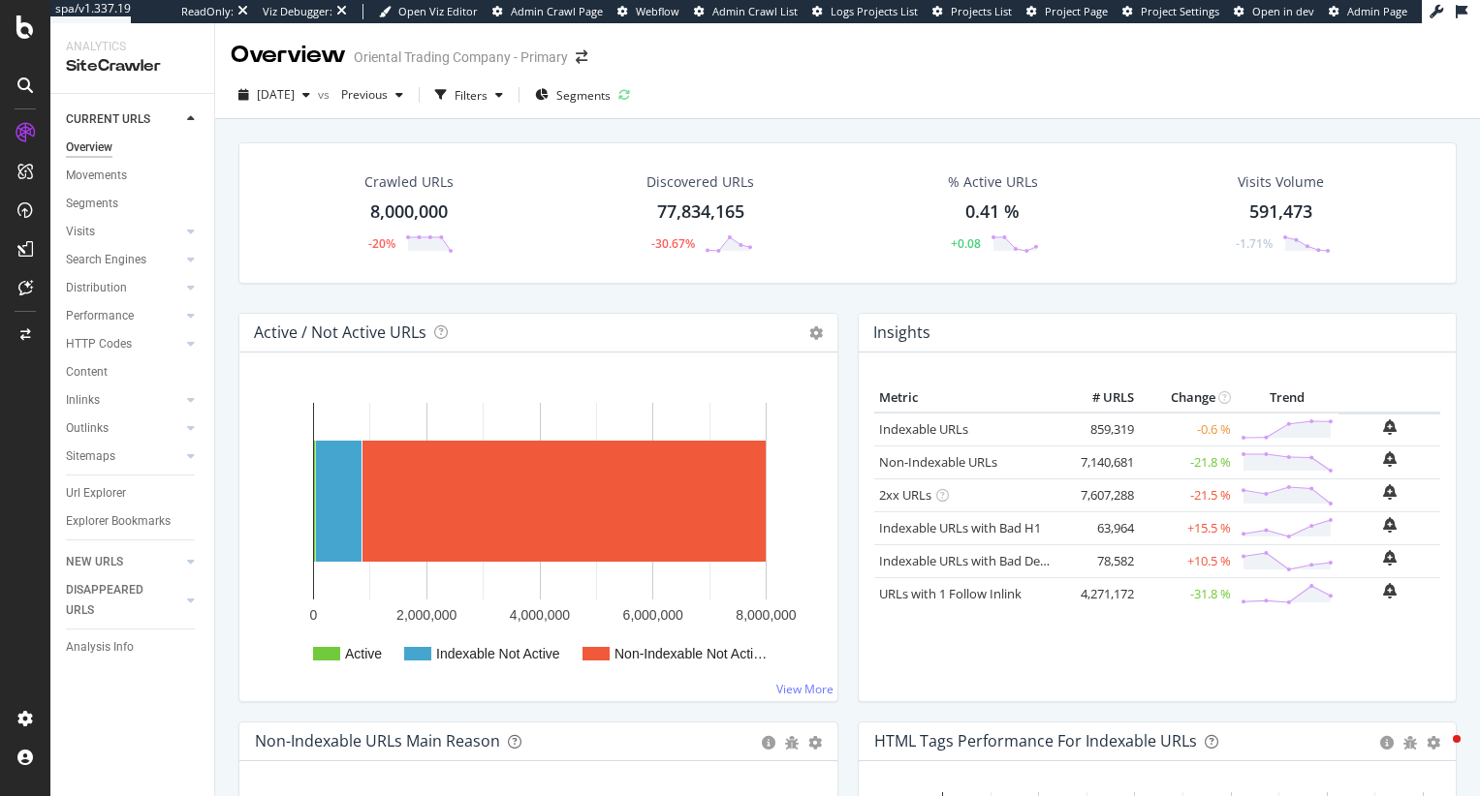 The image size is (1480, 796). I want to click on a: Admin Crawl Page, so click(547, 12).